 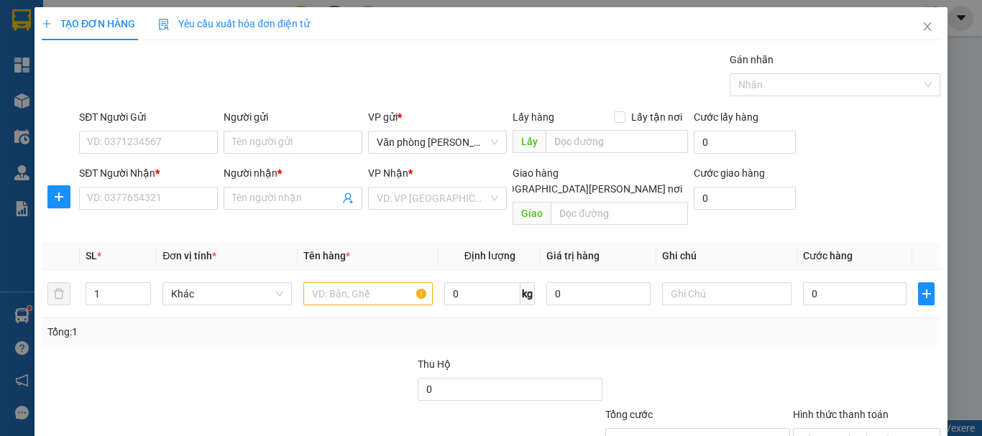 What do you see at coordinates (388, 173) in the screenshot?
I see `span: VP Nhận` at bounding box center [388, 173].